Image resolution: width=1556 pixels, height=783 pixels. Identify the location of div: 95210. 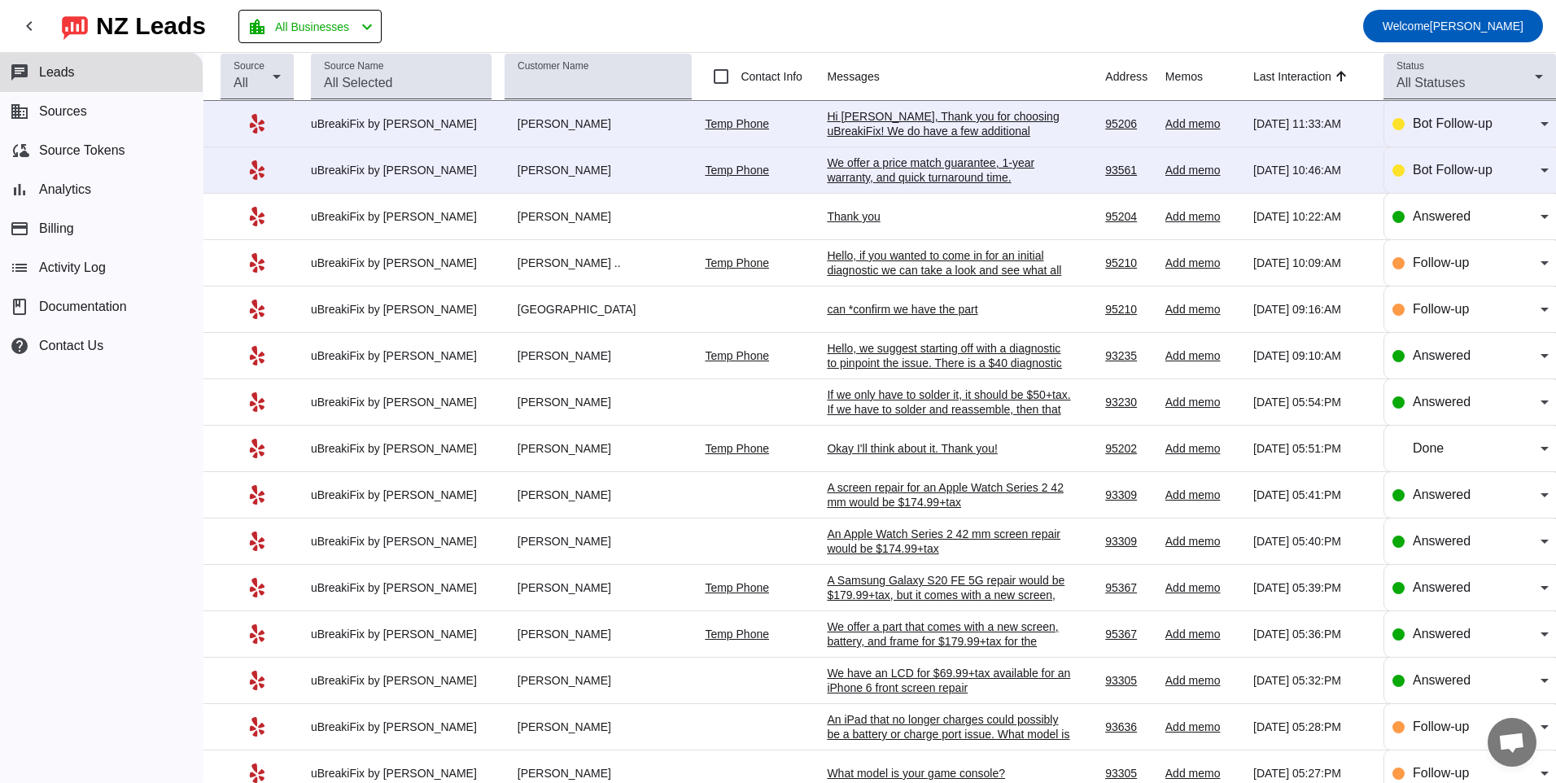
(1129, 309).